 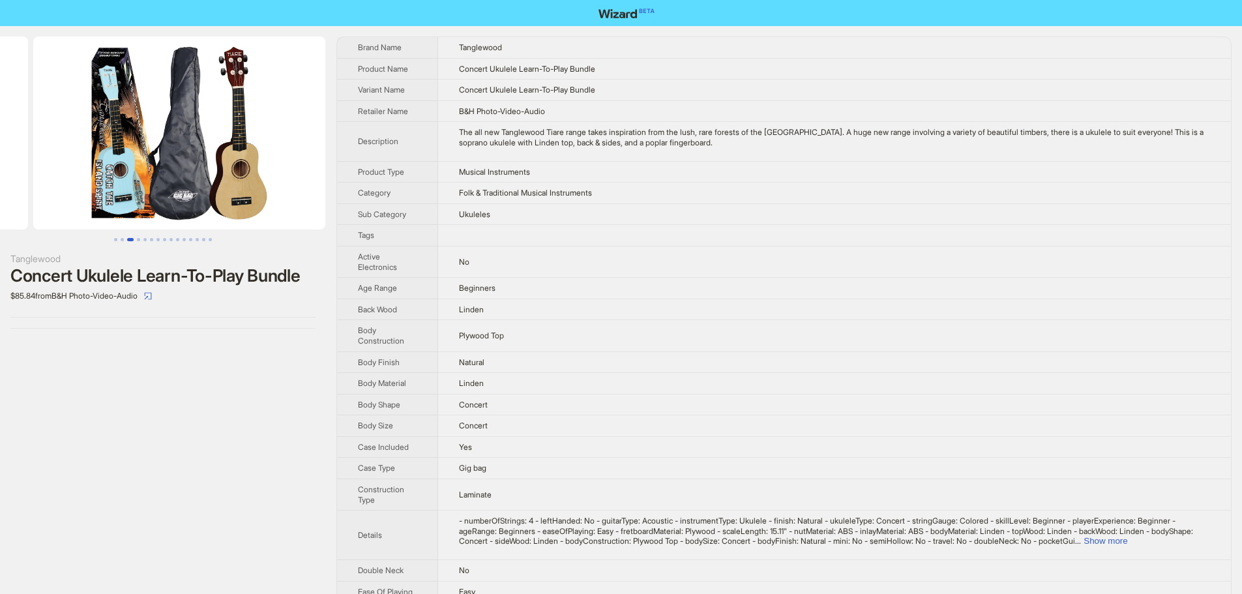 I want to click on button: Go to slide 12, so click(x=190, y=239).